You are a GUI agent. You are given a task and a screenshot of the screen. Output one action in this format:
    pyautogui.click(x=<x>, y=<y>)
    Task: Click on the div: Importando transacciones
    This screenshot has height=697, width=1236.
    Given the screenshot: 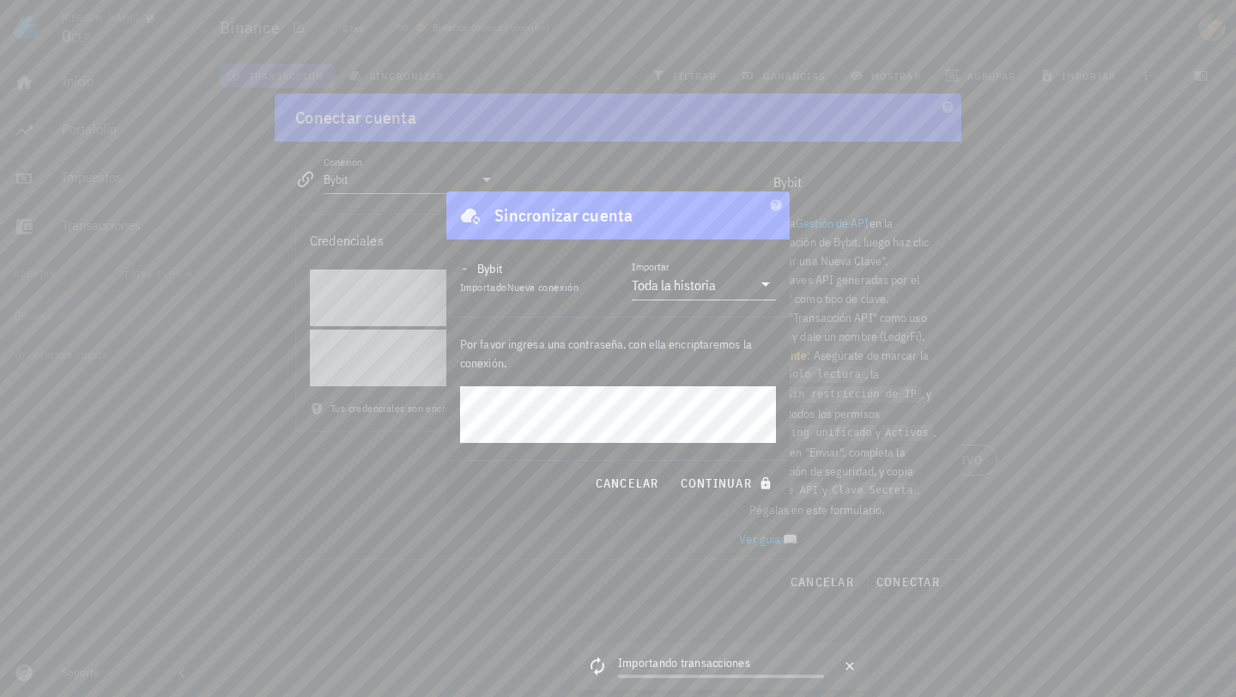 What is the action you would take?
    pyautogui.click(x=721, y=664)
    